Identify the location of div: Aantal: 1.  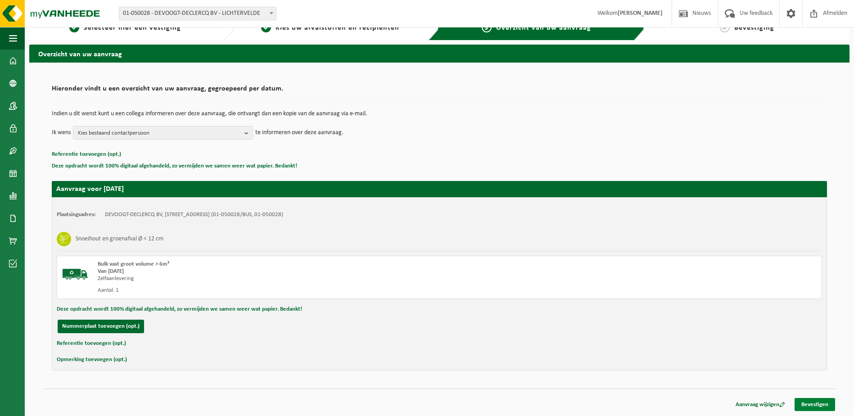
(286, 290).